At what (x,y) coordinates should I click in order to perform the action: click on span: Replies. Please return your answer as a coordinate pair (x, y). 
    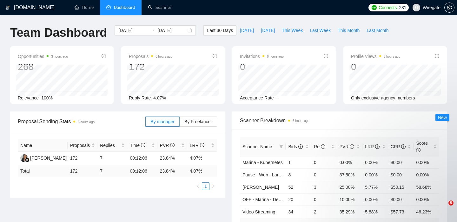
    Looking at the image, I should click on (110, 146).